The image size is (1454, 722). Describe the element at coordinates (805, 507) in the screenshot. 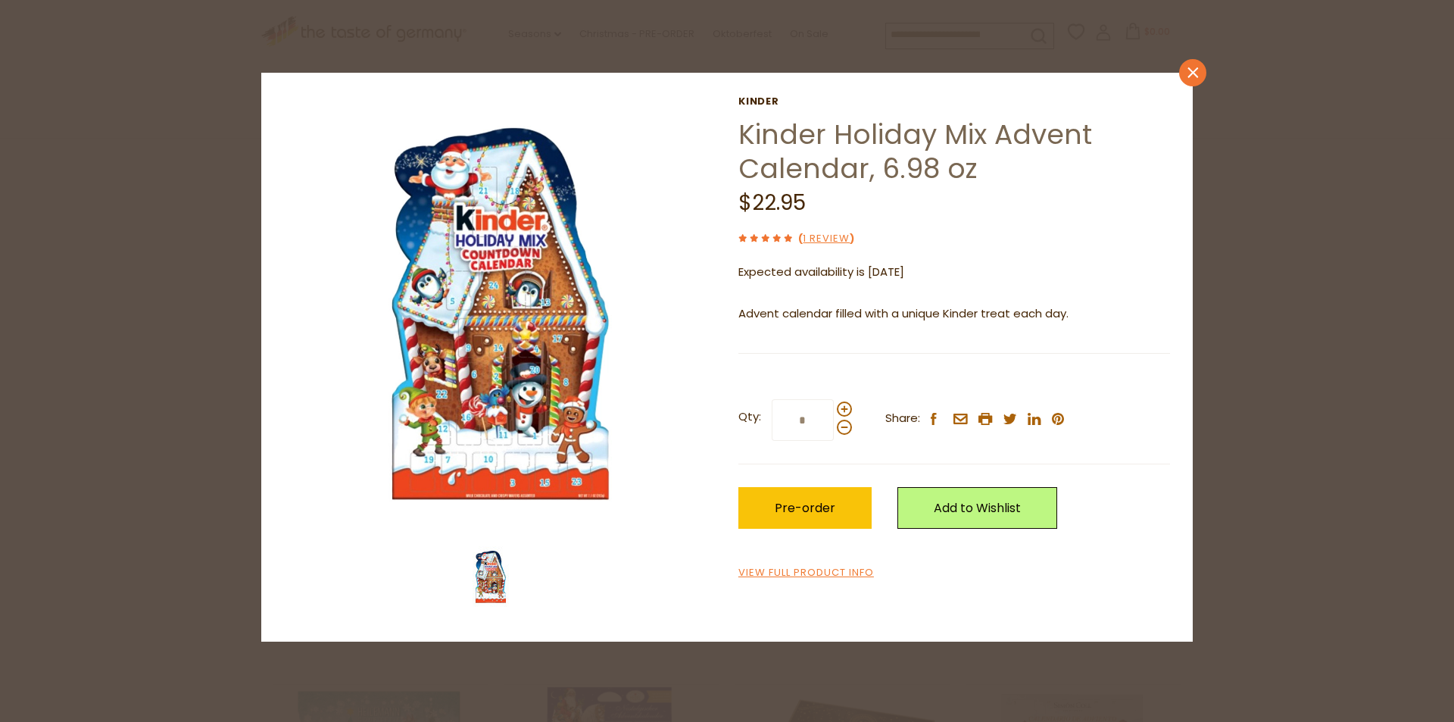

I see `button: Pre-order` at that location.